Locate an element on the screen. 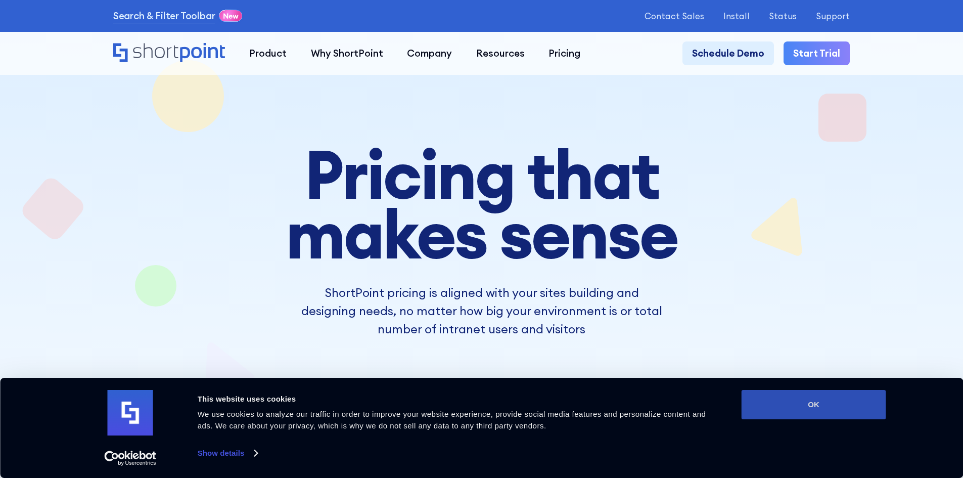 The image size is (963, 478). h1: Pricing that makes sense is located at coordinates (482, 204).